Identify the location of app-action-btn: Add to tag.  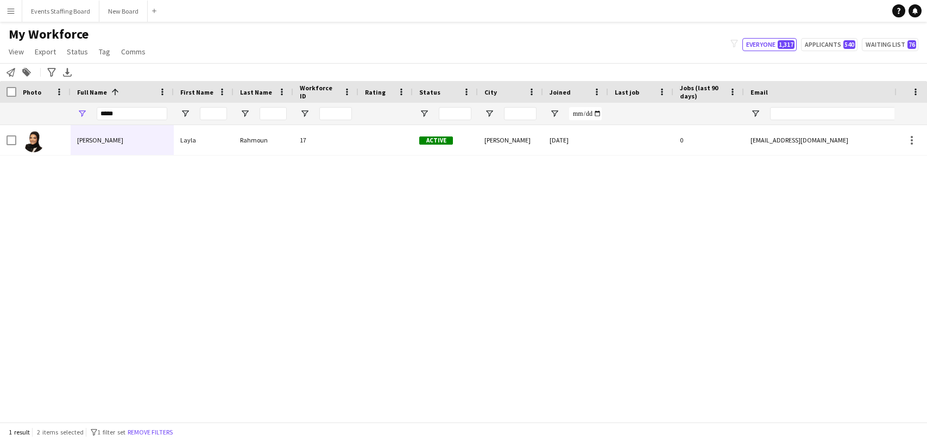
(27, 72).